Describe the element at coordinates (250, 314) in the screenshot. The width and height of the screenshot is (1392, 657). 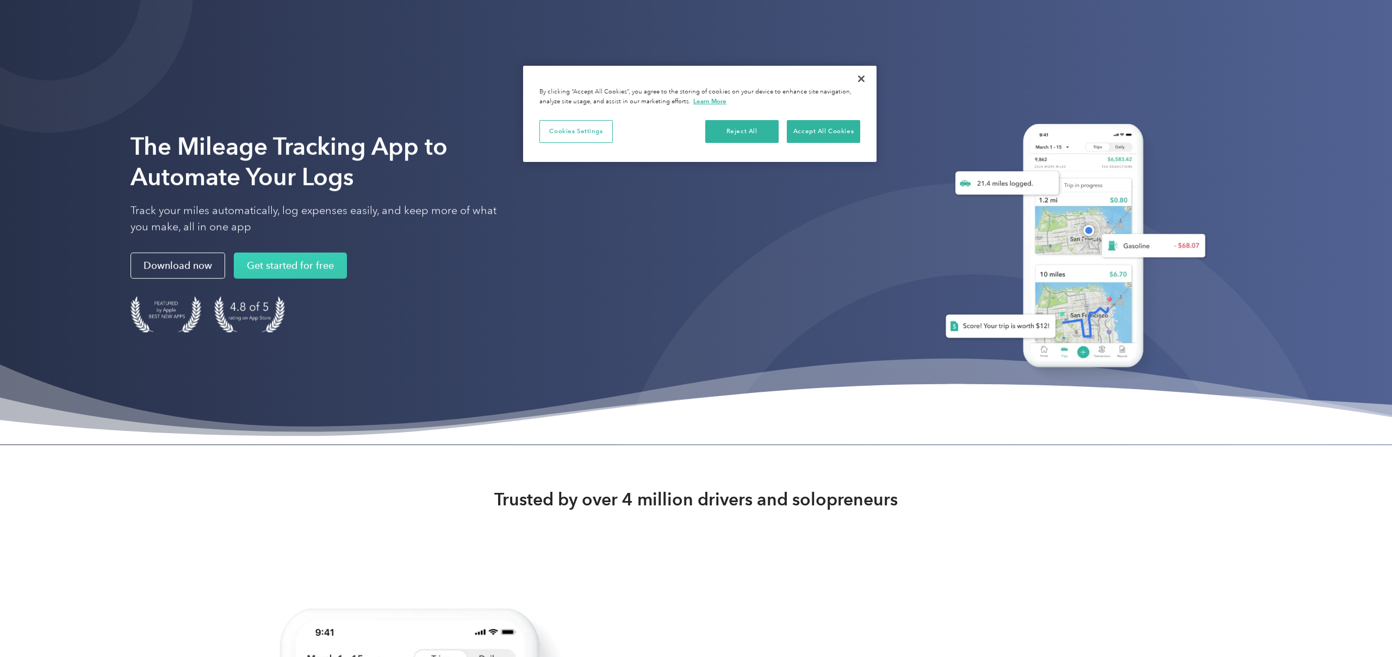
I see `img: 4.9 out of 5 stars on the app store` at that location.